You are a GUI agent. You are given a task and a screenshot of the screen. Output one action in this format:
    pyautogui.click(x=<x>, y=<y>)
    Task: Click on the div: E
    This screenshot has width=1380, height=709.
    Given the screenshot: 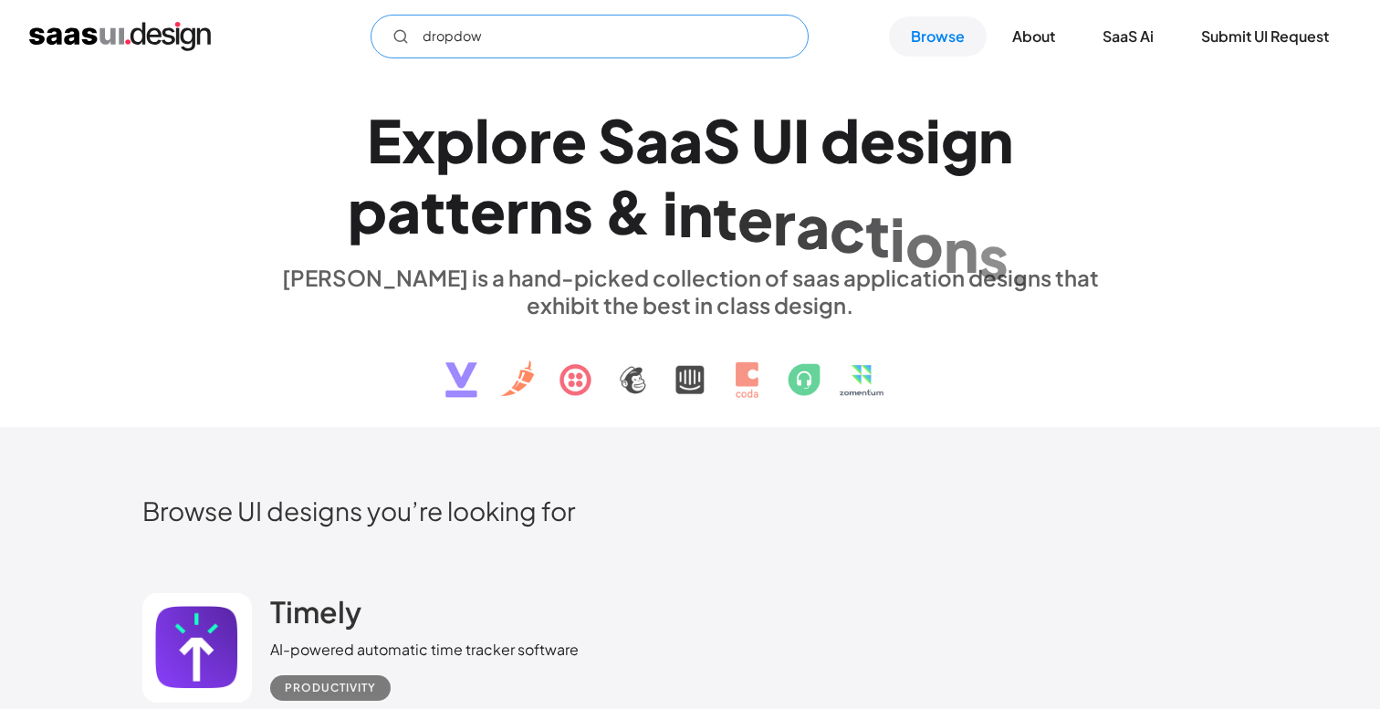 What is the action you would take?
    pyautogui.click(x=384, y=140)
    